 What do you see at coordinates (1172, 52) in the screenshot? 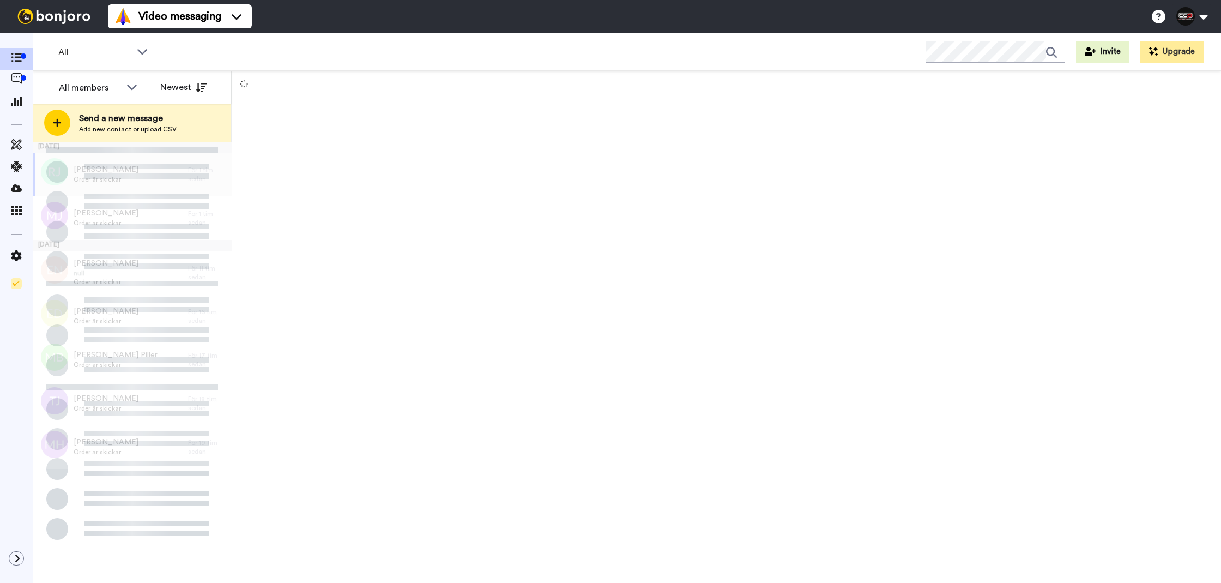
I see `button: Upgrade` at bounding box center [1172, 52].